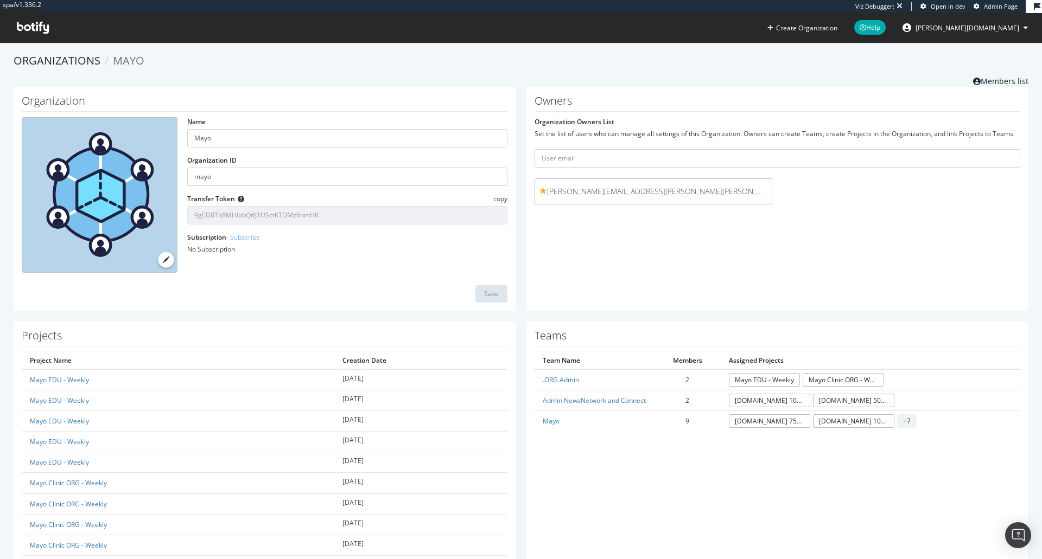 The image size is (1042, 559). Describe the element at coordinates (500, 199) in the screenshot. I see `span: copy` at that location.